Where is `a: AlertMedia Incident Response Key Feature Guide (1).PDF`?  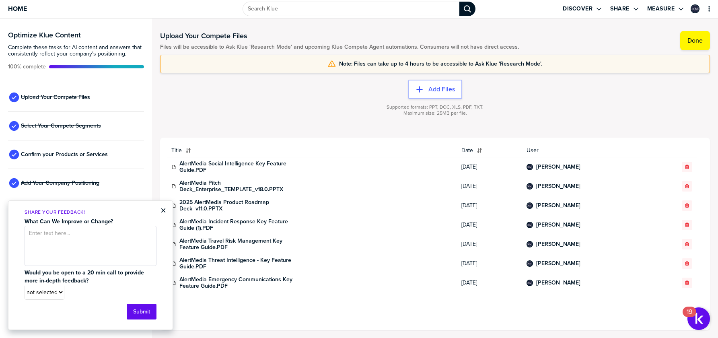
a: AlertMedia Incident Response Key Feature Guide (1).PDF is located at coordinates (240, 225).